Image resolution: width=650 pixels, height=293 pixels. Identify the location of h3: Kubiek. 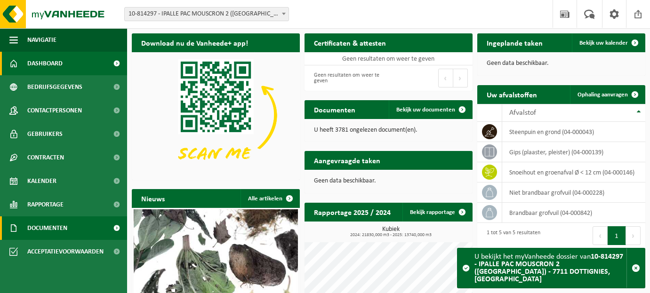
(391, 232).